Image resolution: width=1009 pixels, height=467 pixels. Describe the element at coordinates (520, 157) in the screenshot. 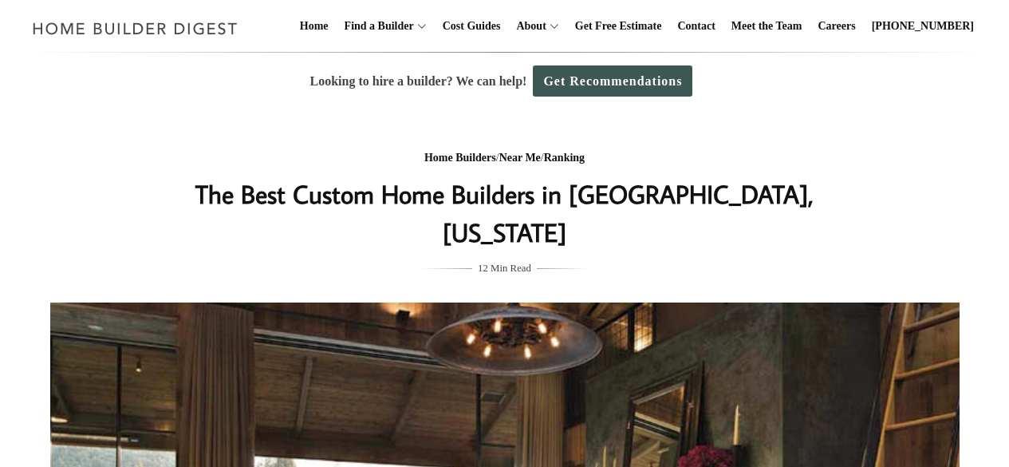

I see `a: Near Me` at that location.